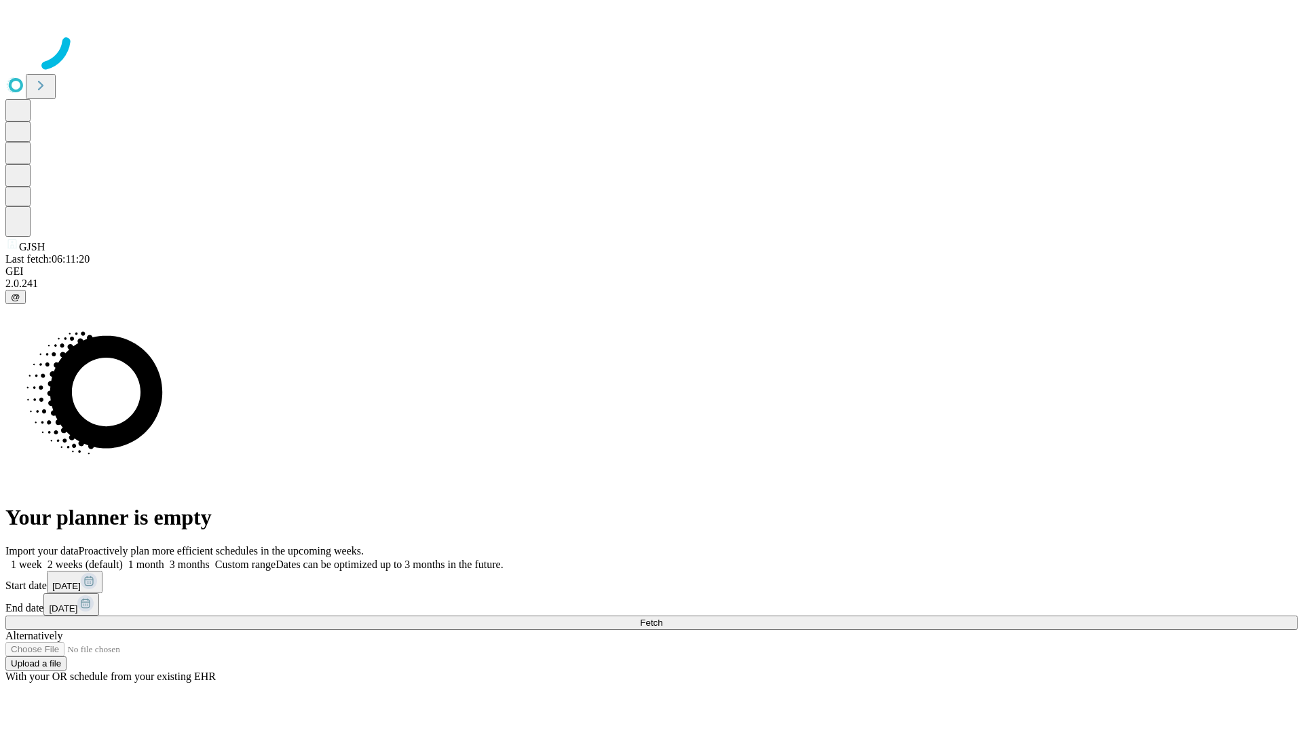  What do you see at coordinates (221, 550) in the screenshot?
I see `span: Proactively plan more efficient schedules in the upcoming weeks.` at bounding box center [221, 550].